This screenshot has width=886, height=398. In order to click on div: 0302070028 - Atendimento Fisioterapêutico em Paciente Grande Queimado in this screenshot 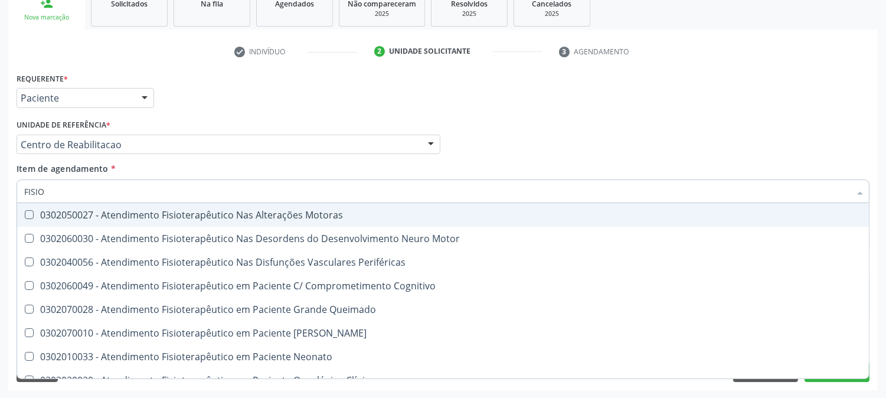, I will do `click(446, 309)`.